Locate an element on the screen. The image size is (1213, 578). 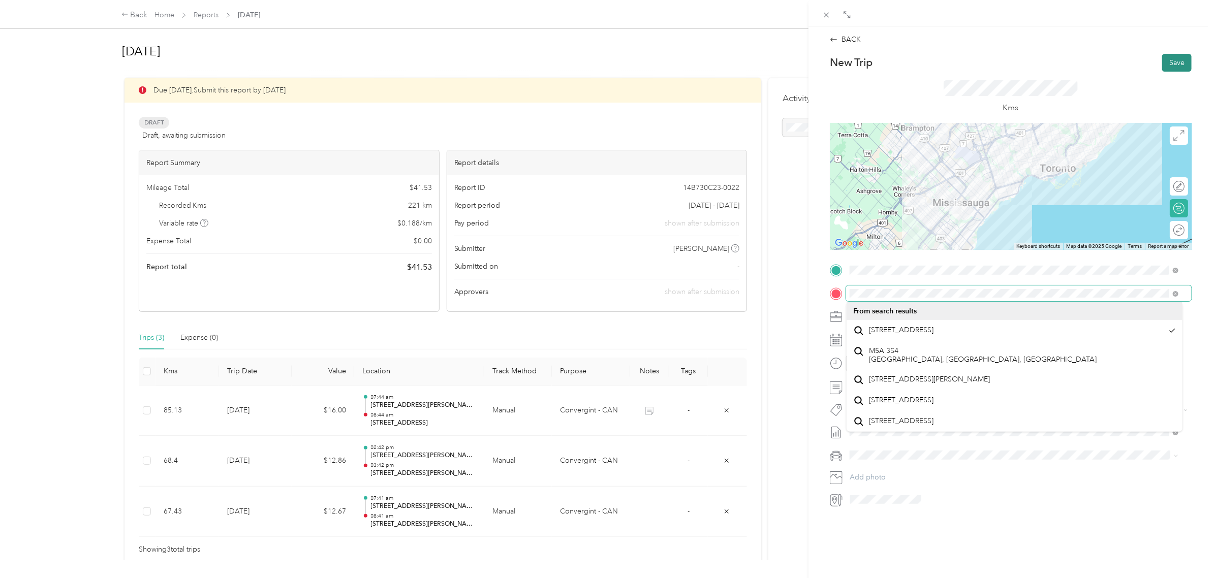
a: Report a map error is located at coordinates (1168, 246).